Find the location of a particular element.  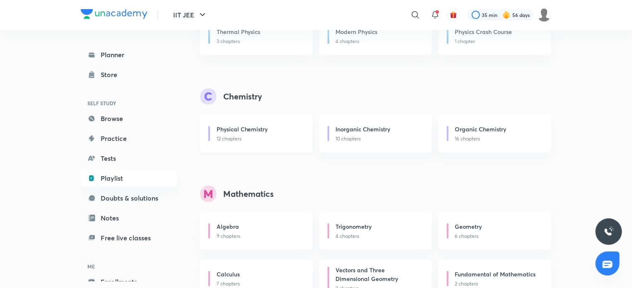

a: Physics Crash Course1 chapter is located at coordinates (495, 36).